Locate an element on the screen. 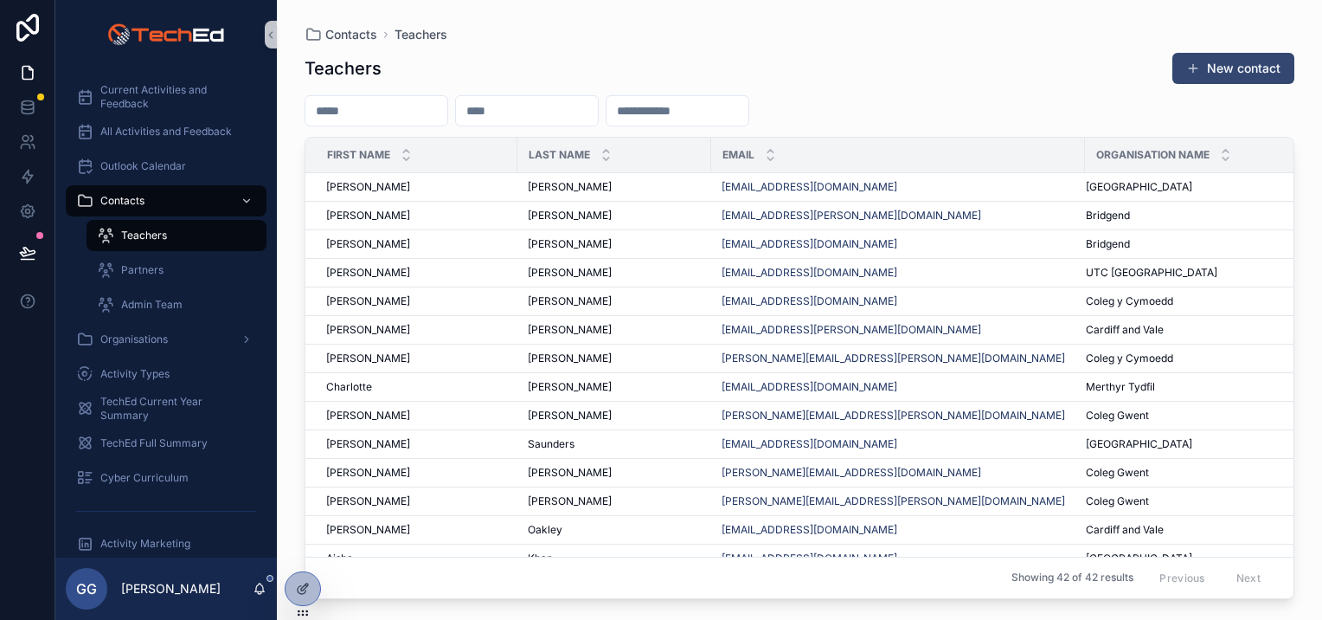 The width and height of the screenshot is (1322, 620). button: New contact is located at coordinates (1233, 68).